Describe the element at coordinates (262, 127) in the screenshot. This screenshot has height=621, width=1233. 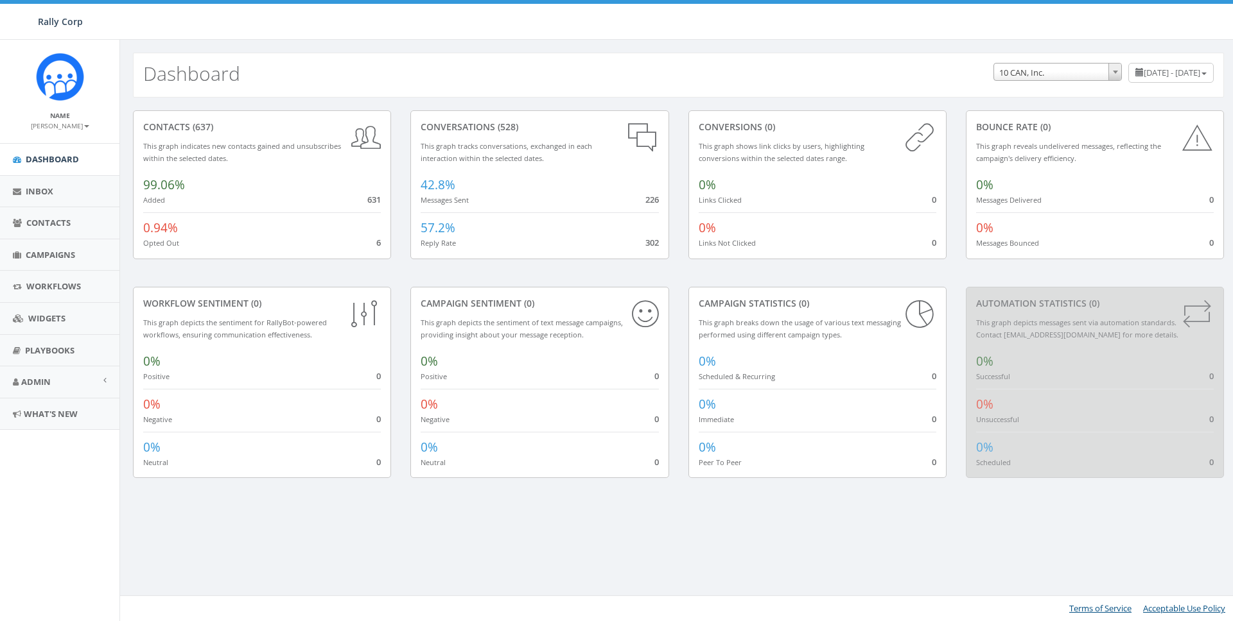
I see `div: contacts` at that location.